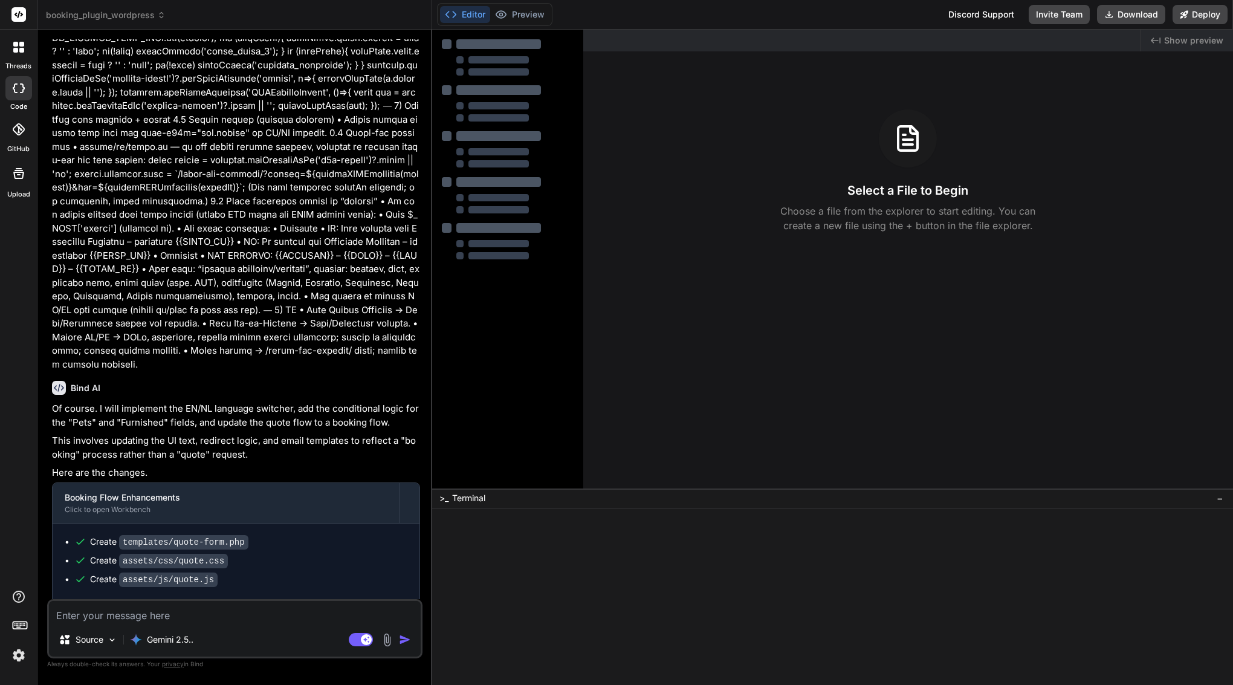  Describe the element at coordinates (168, 579) in the screenshot. I see `code: assets/js/quote.js` at that location.